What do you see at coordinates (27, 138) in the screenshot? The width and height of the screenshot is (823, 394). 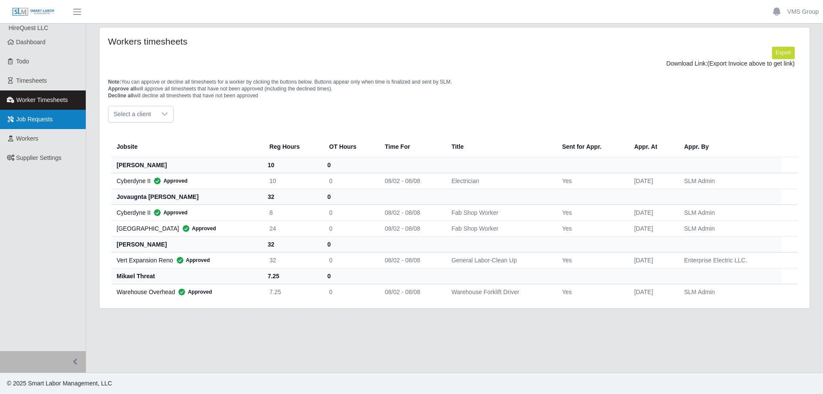 I see `span: Workers` at bounding box center [27, 138].